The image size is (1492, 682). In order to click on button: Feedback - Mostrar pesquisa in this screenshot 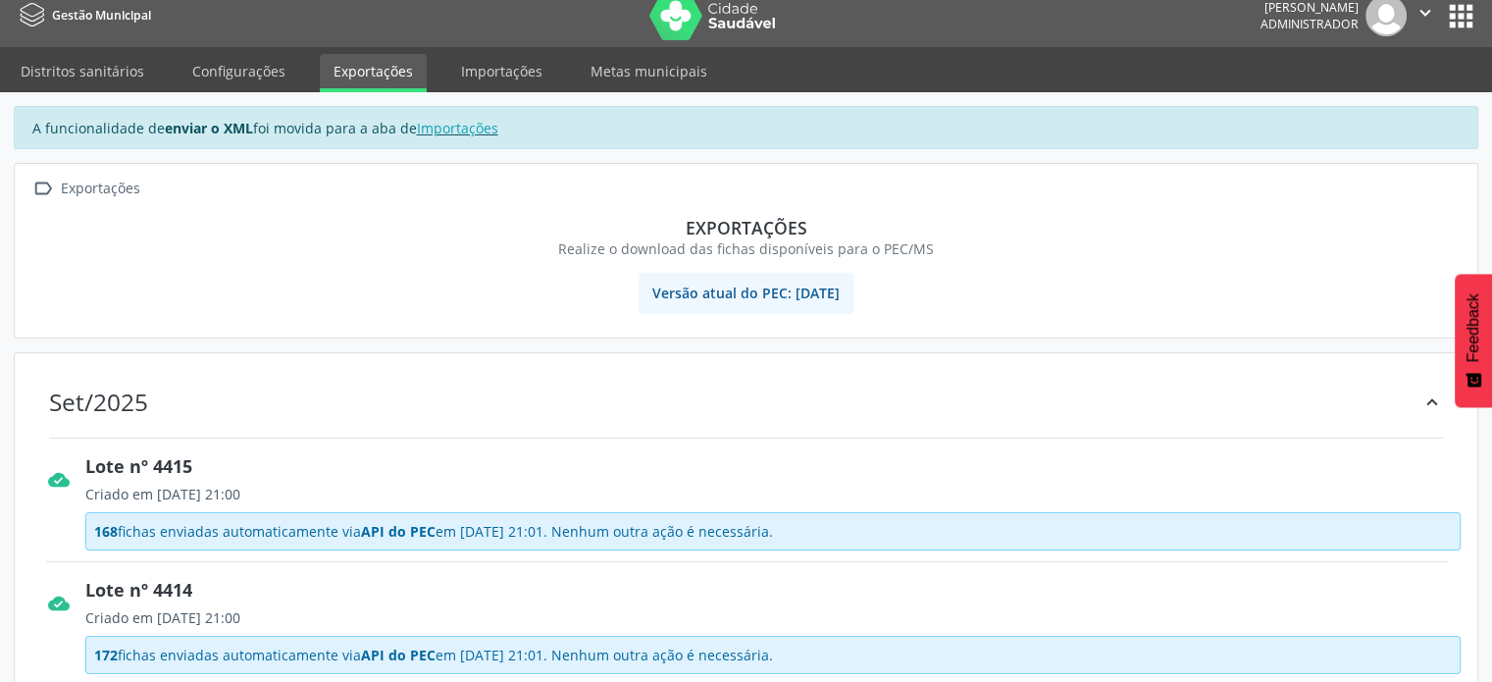, I will do `click(1474, 340)`.